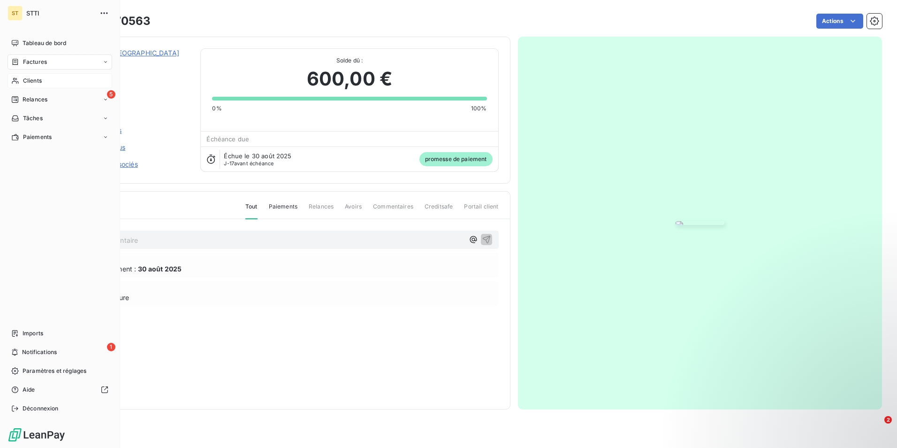  What do you see at coordinates (258, 156) in the screenshot?
I see `span: Échue le 30 août 2025` at bounding box center [258, 156].